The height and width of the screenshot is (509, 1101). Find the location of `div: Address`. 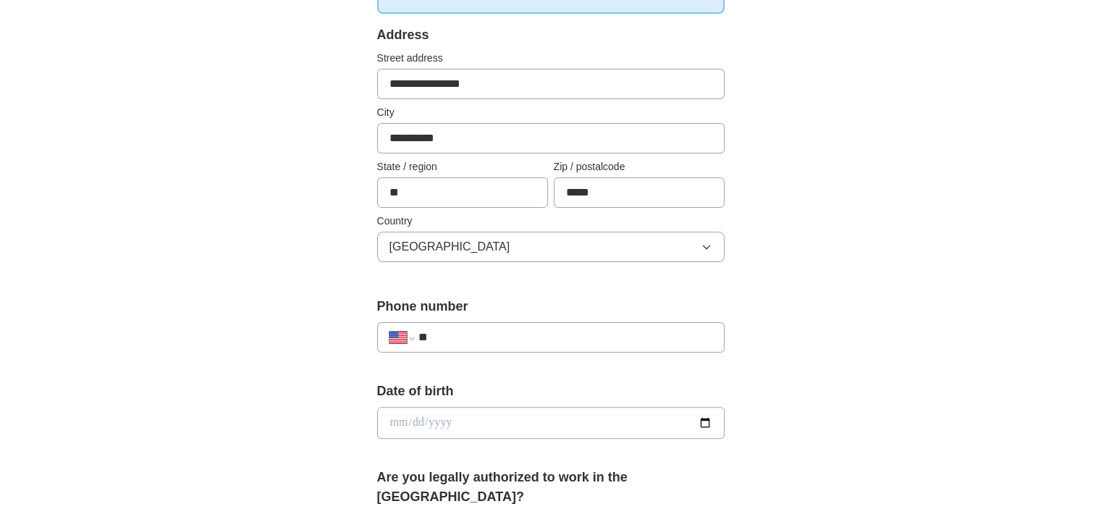

div: Address is located at coordinates (551, 35).